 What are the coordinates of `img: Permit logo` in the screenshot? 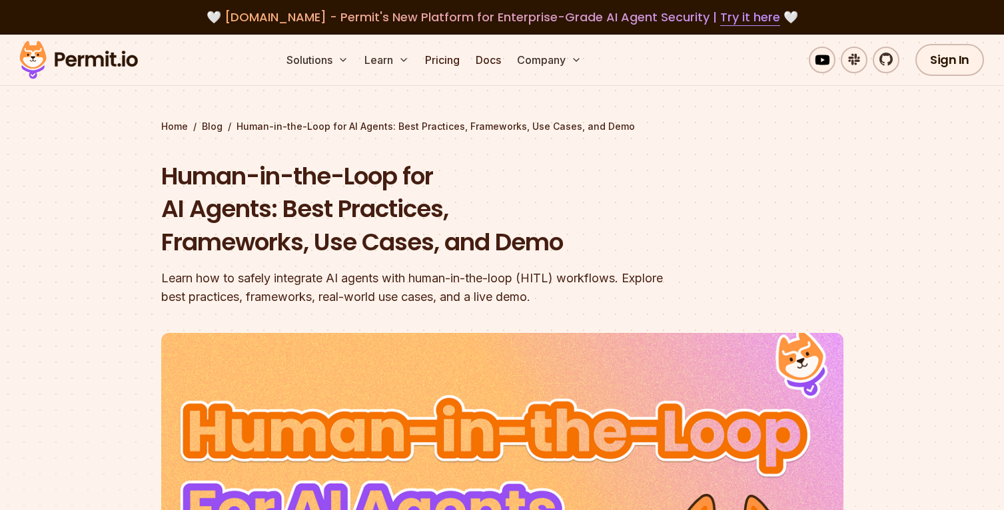 It's located at (79, 60).